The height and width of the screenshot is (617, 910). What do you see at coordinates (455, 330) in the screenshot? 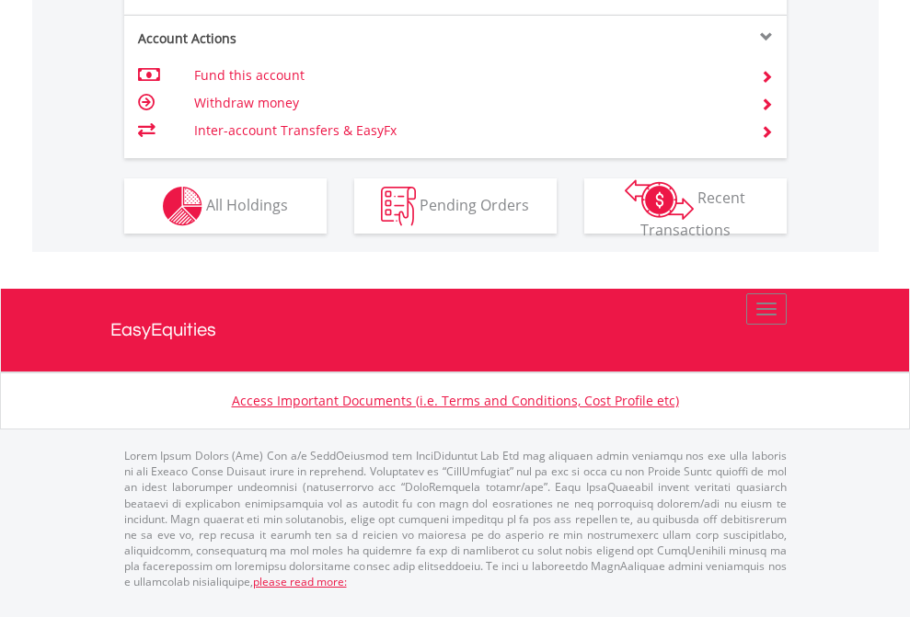
I see `div: EasyEquities` at bounding box center [455, 330].